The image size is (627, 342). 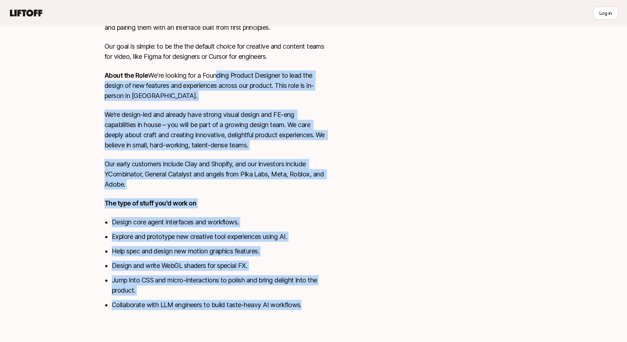 I want to click on li: Jump into CSS and micro-interactions to polish and bring delight into the product., so click(x=218, y=285).